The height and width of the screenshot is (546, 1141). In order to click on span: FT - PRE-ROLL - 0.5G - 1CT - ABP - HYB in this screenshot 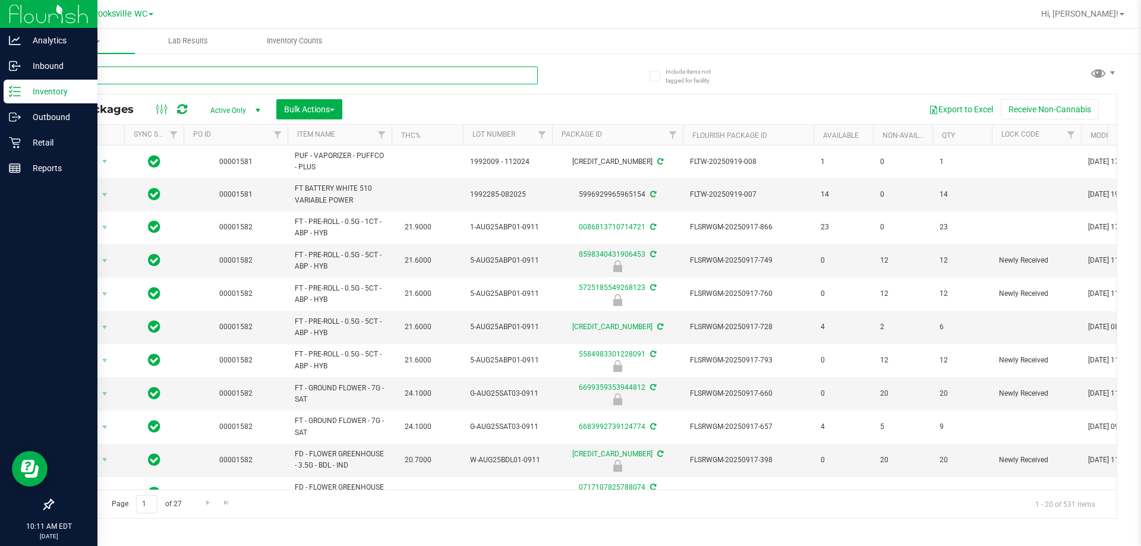, I will do `click(339, 228)`.